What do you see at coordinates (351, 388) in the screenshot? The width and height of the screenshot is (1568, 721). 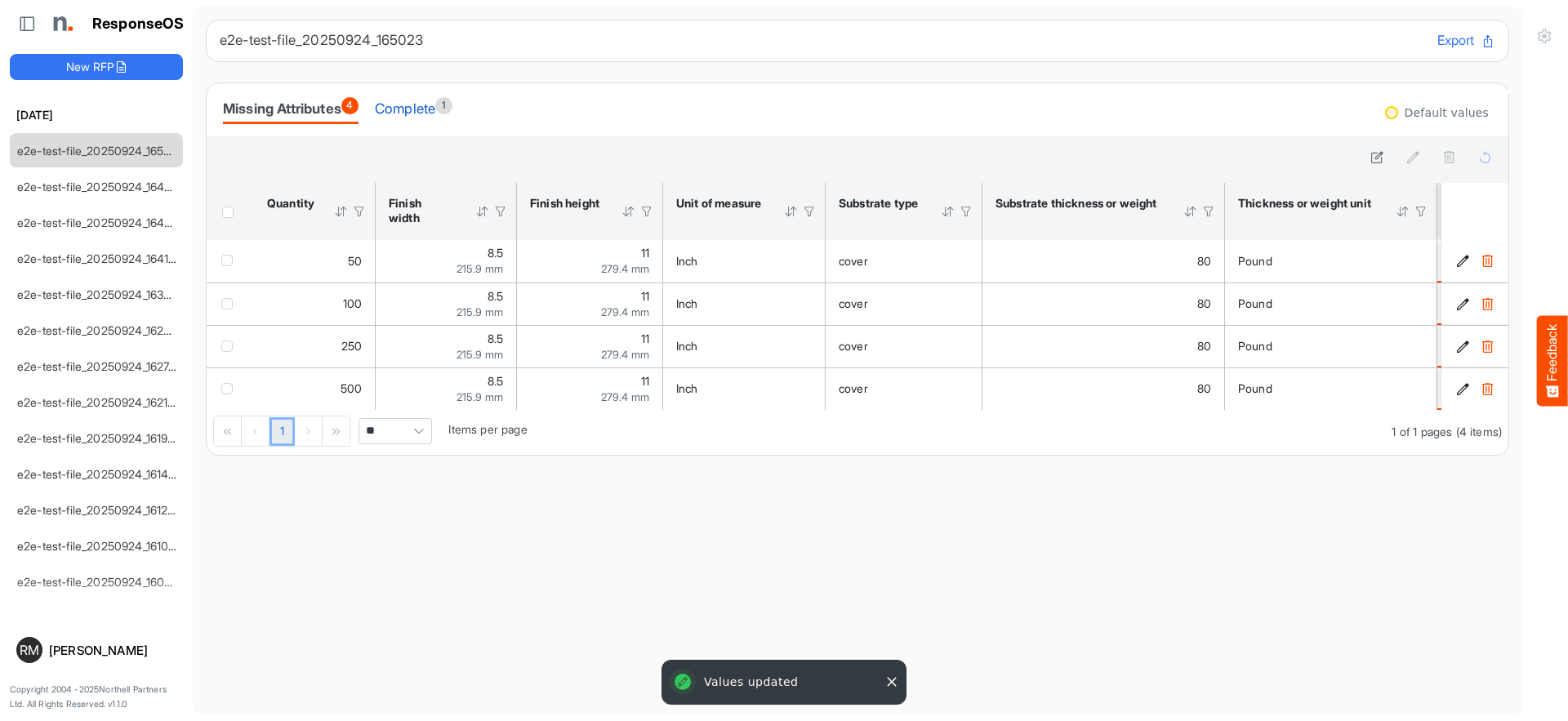 I see `span: 500` at bounding box center [351, 388].